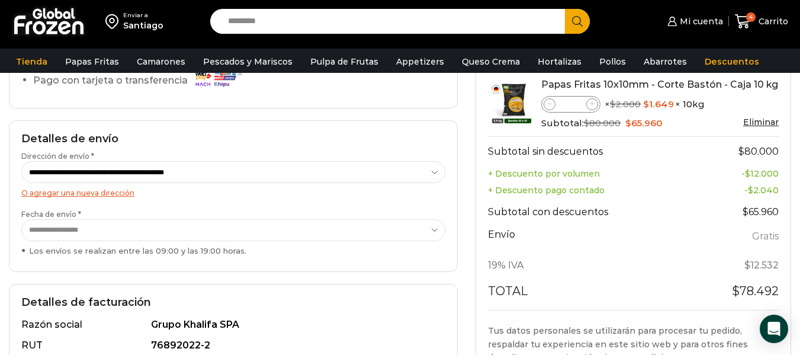 This screenshot has width=800, height=355. I want to click on div: Razón social, so click(85, 325).